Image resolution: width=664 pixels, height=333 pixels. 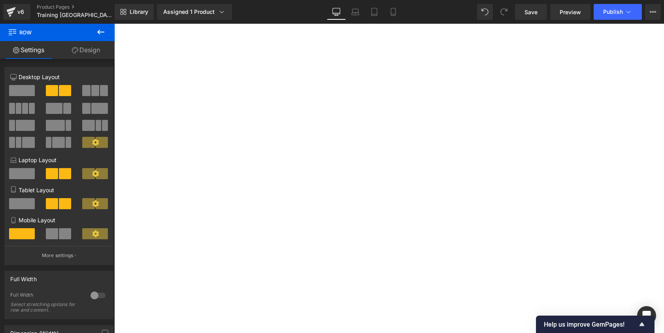 What do you see at coordinates (17, 12) in the screenshot?
I see `a: v6` at bounding box center [17, 12].